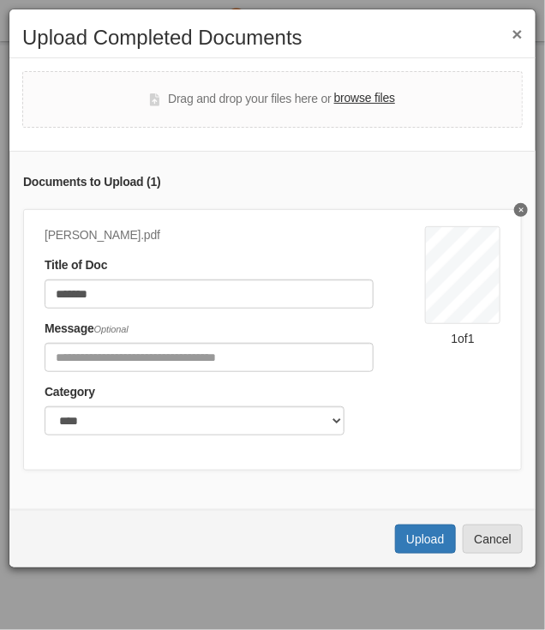  Describe the element at coordinates (69, 393) in the screenshot. I see `label: Category` at that location.